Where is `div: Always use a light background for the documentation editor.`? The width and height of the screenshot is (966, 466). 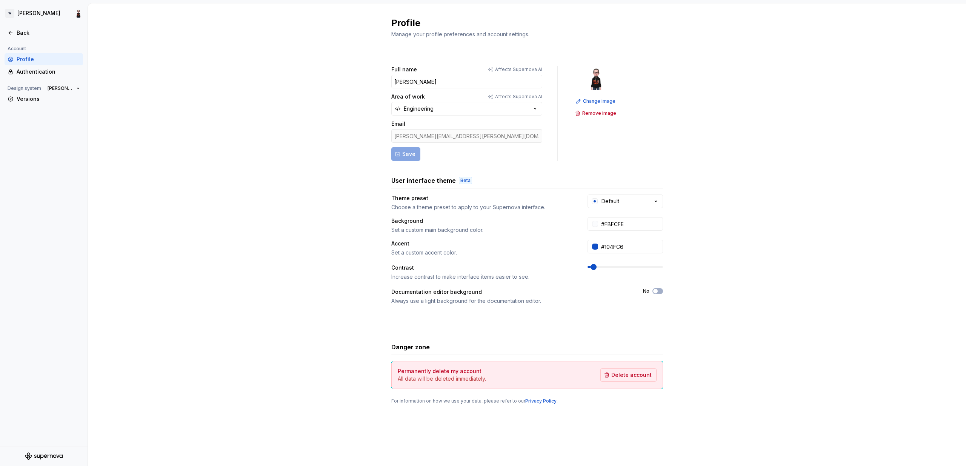
div: Always use a light background for the documentation editor. is located at coordinates (510, 301).